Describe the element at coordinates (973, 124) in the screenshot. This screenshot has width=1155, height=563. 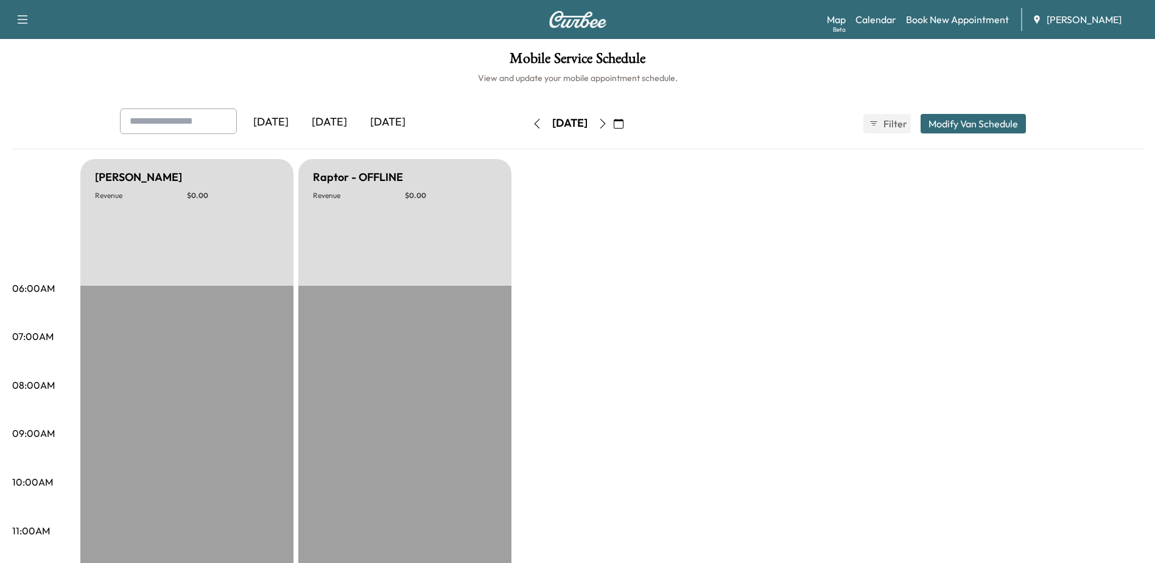
I see `button: Modify Van Schedule` at that location.